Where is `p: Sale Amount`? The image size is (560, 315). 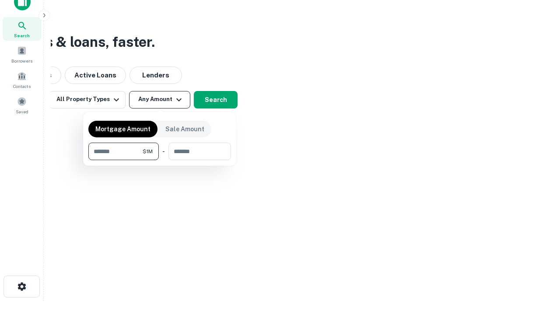 p: Sale Amount is located at coordinates (185, 129).